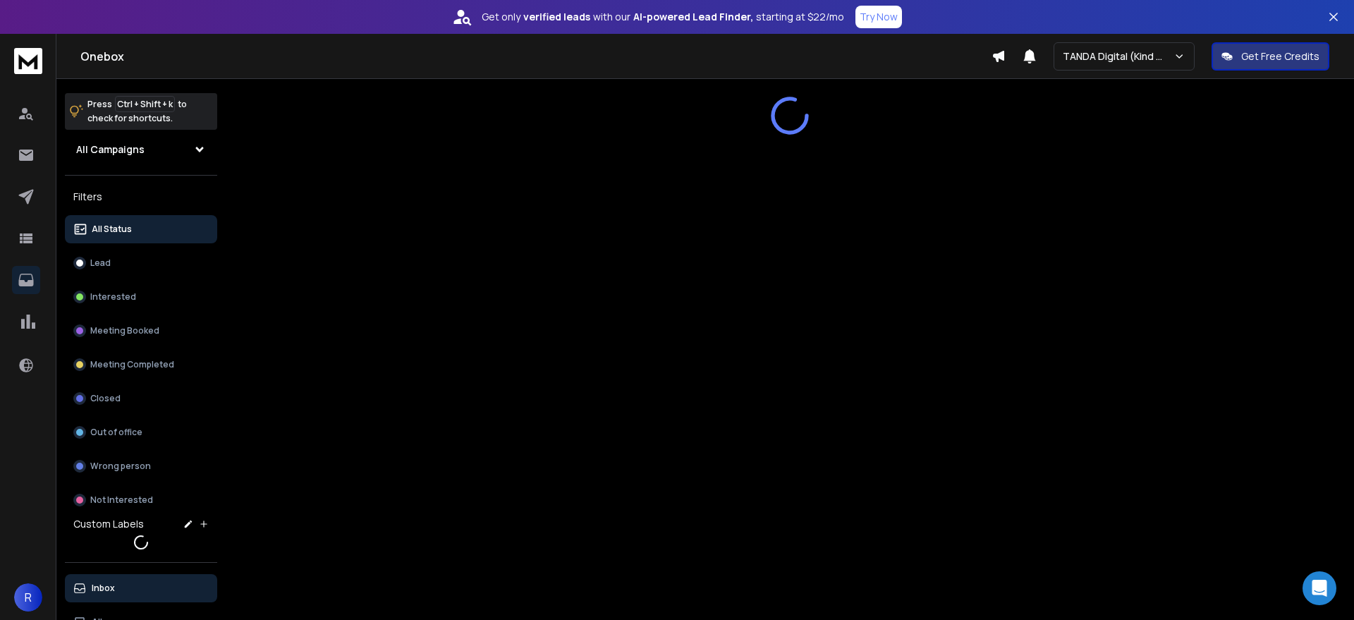  I want to click on p: Meeting Booked, so click(125, 331).